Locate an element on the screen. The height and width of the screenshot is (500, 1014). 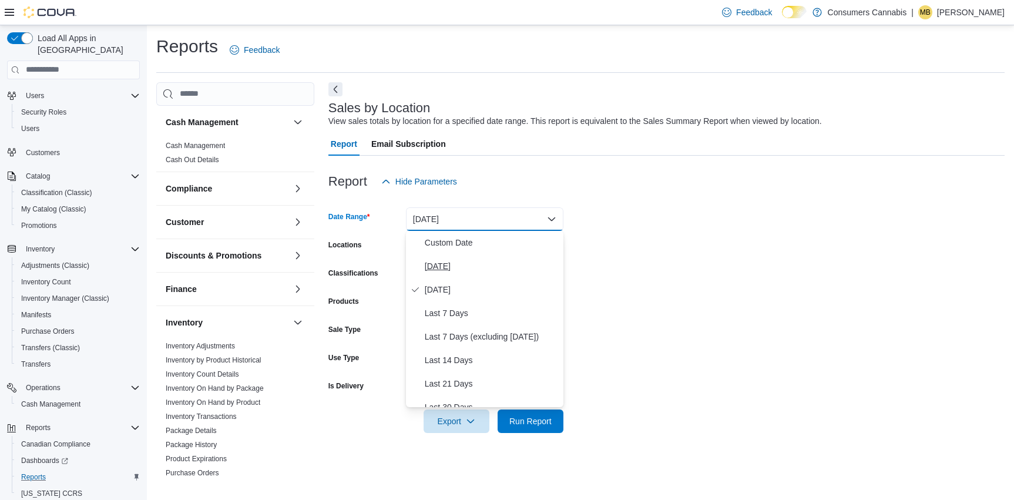
a: Inventory Adjustments is located at coordinates (200, 346).